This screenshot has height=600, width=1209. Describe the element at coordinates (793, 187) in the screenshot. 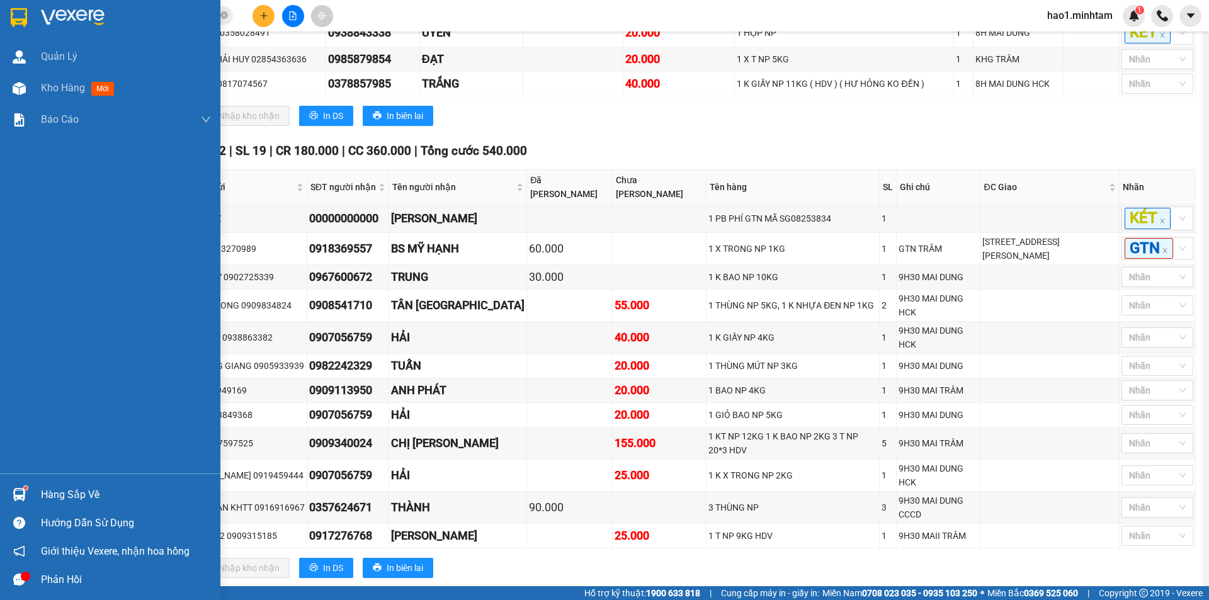

I see `th: Tên hàng` at that location.